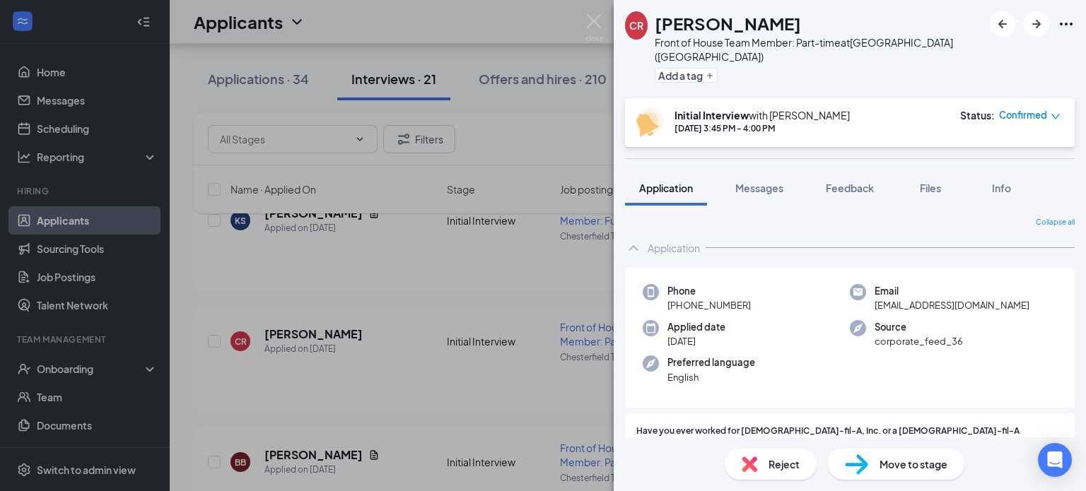  Describe the element at coordinates (1036, 24) in the screenshot. I see `svg: ArrowRight` at that location.